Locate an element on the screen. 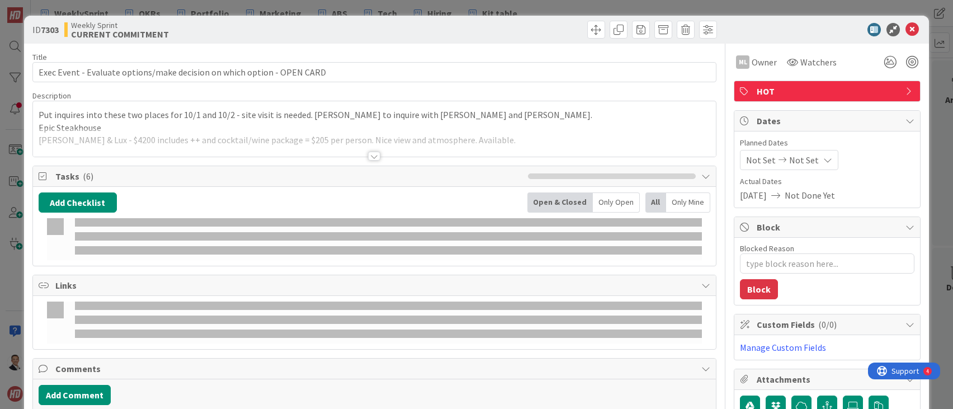 The height and width of the screenshot is (409, 953). b: 7303 is located at coordinates (50, 30).